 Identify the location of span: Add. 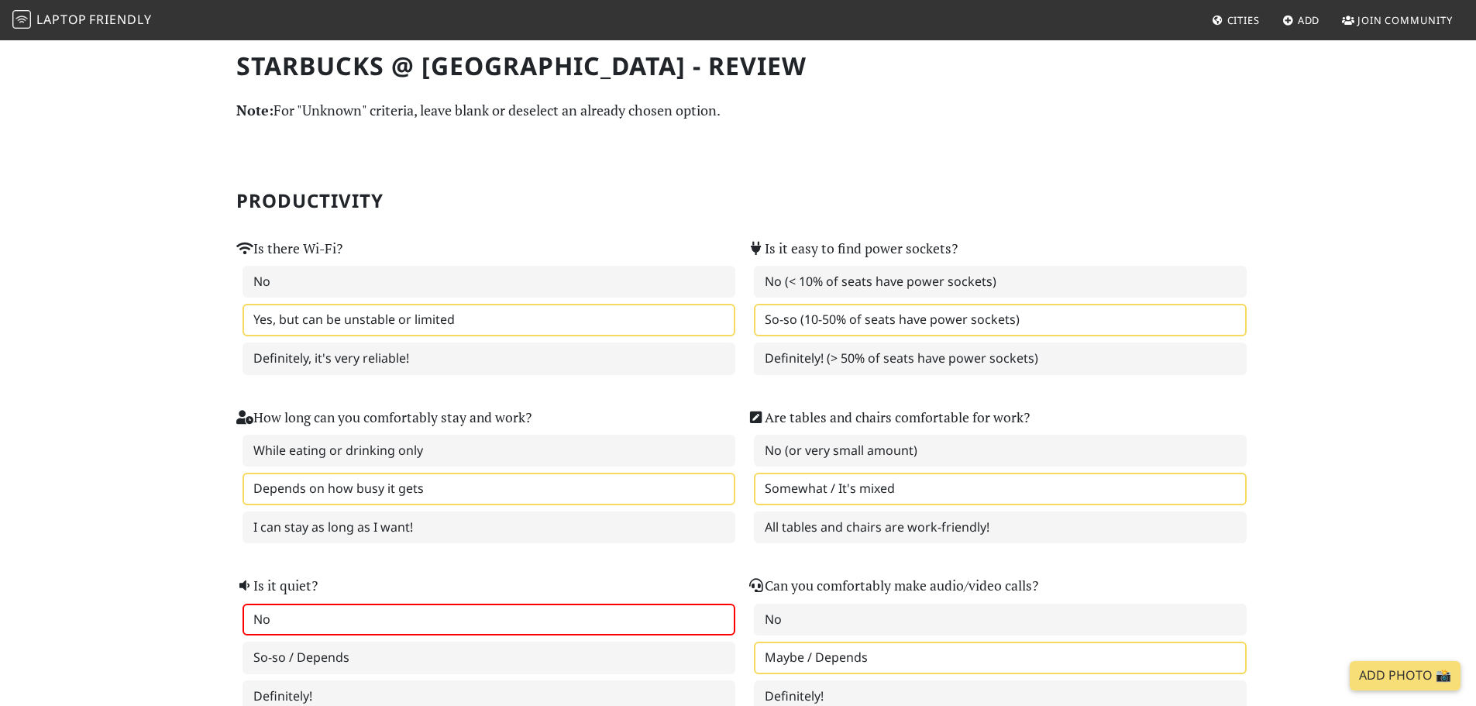
(1308, 20).